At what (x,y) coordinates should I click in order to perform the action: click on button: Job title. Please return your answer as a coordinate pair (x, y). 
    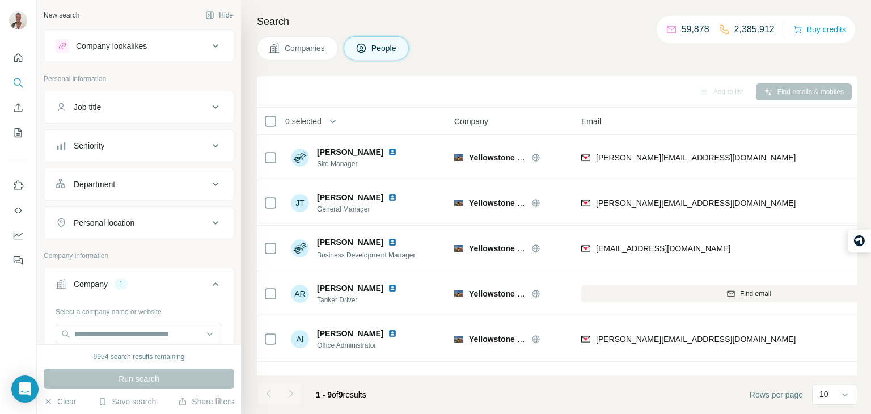
    Looking at the image, I should click on (139, 107).